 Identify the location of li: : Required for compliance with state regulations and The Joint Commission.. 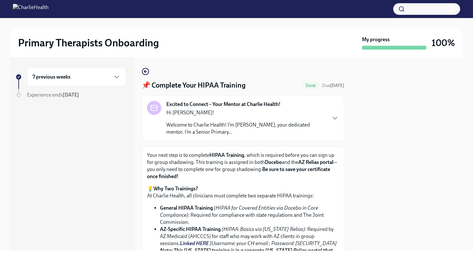
(250, 215).